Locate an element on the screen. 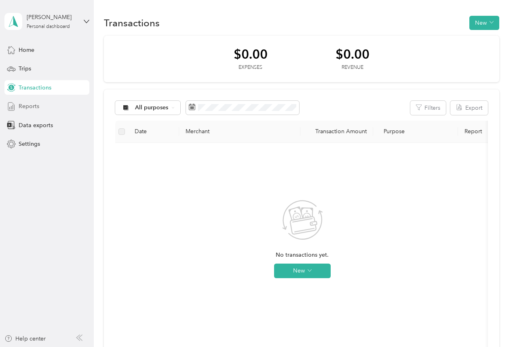  th: Date is located at coordinates (154, 131).